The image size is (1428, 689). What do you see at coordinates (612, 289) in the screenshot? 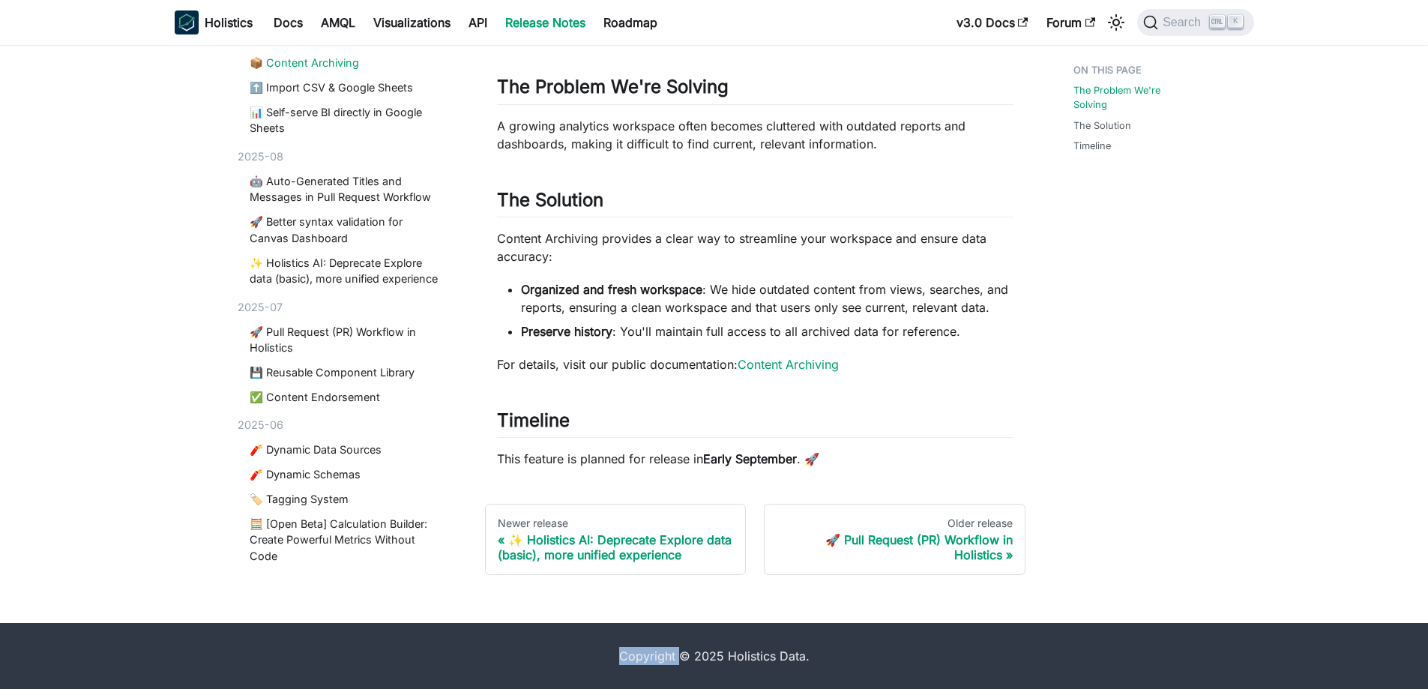
I see `strong: Organized and fresh workspace` at bounding box center [612, 289].